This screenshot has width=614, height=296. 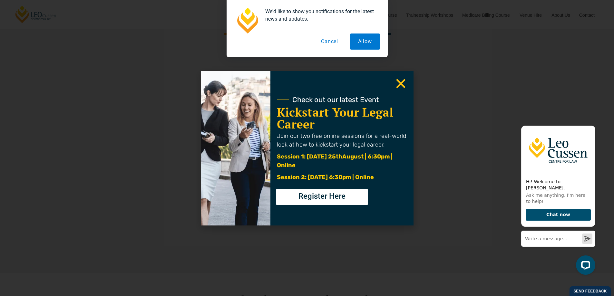 I want to click on button: Cancel, so click(x=329, y=42).